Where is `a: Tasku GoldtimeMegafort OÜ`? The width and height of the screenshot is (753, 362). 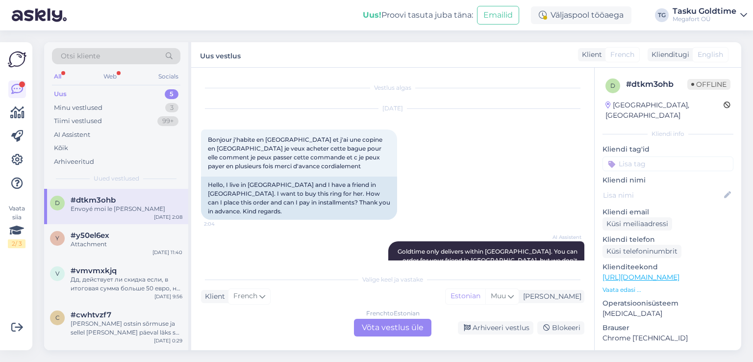 a: Tasku GoldtimeMegafort OÜ is located at coordinates (710, 15).